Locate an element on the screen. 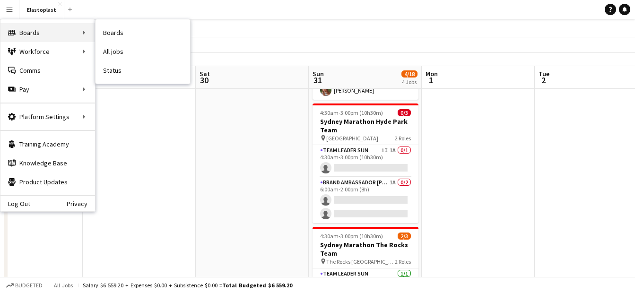 This screenshot has width=635, height=293. a: Knowledge Base is located at coordinates (48, 163).